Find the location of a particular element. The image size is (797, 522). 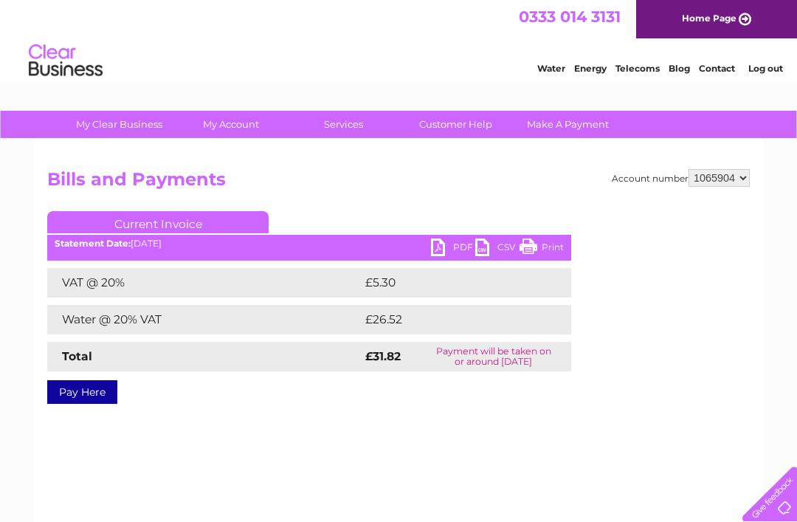

a: Services is located at coordinates (343, 124).